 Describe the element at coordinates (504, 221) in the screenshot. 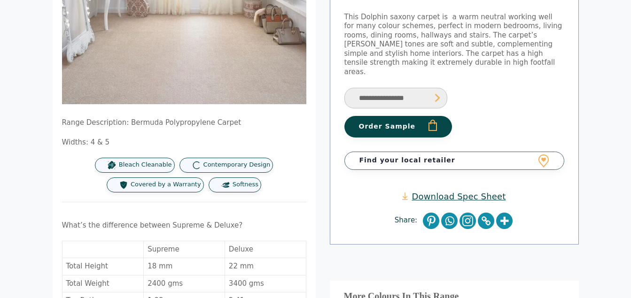

I see `a: More` at that location.